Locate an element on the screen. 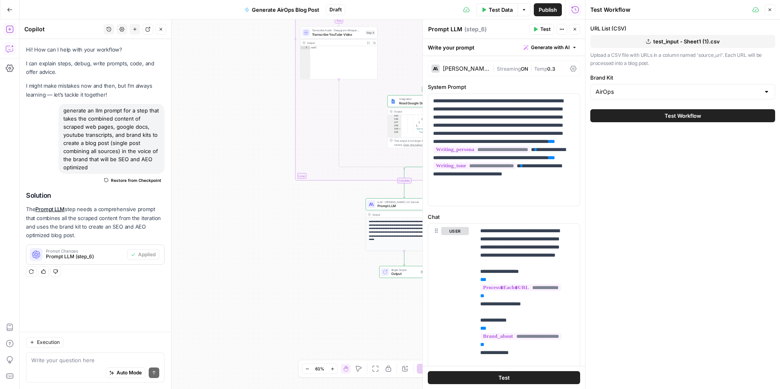  span: Temp is located at coordinates (541, 69).